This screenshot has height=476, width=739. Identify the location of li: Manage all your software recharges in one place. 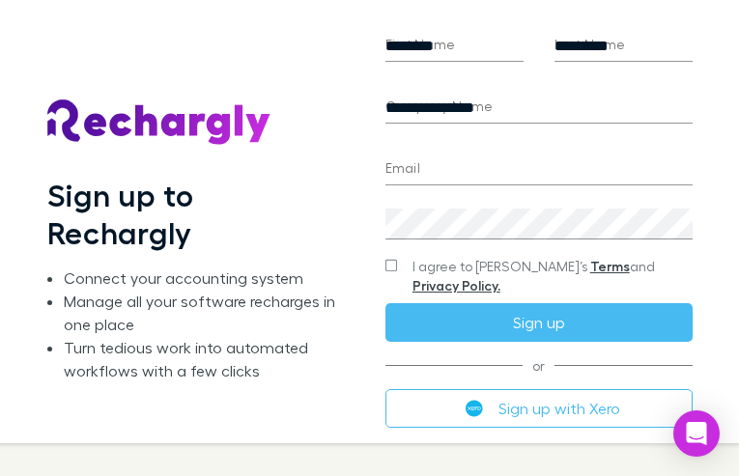
(205, 313).